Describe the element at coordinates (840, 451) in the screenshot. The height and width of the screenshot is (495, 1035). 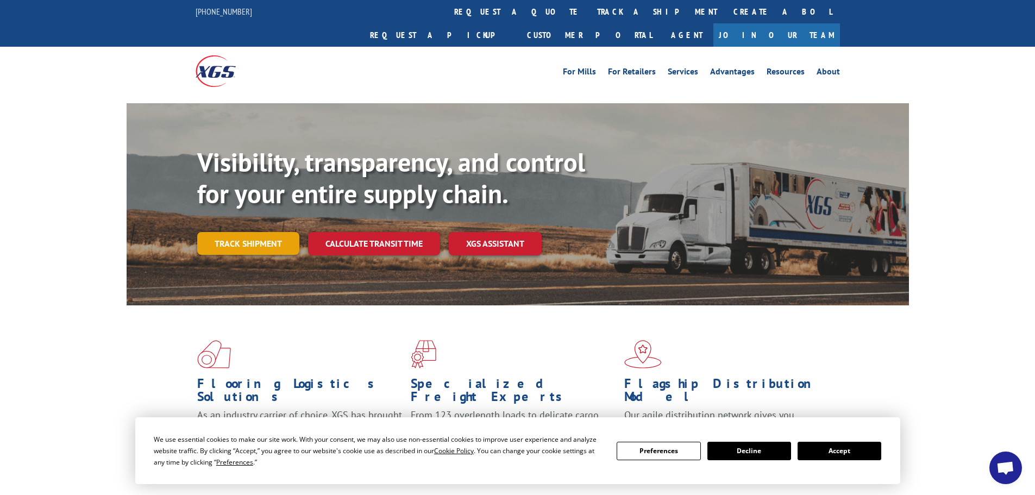
I see `button: Accept` at that location.